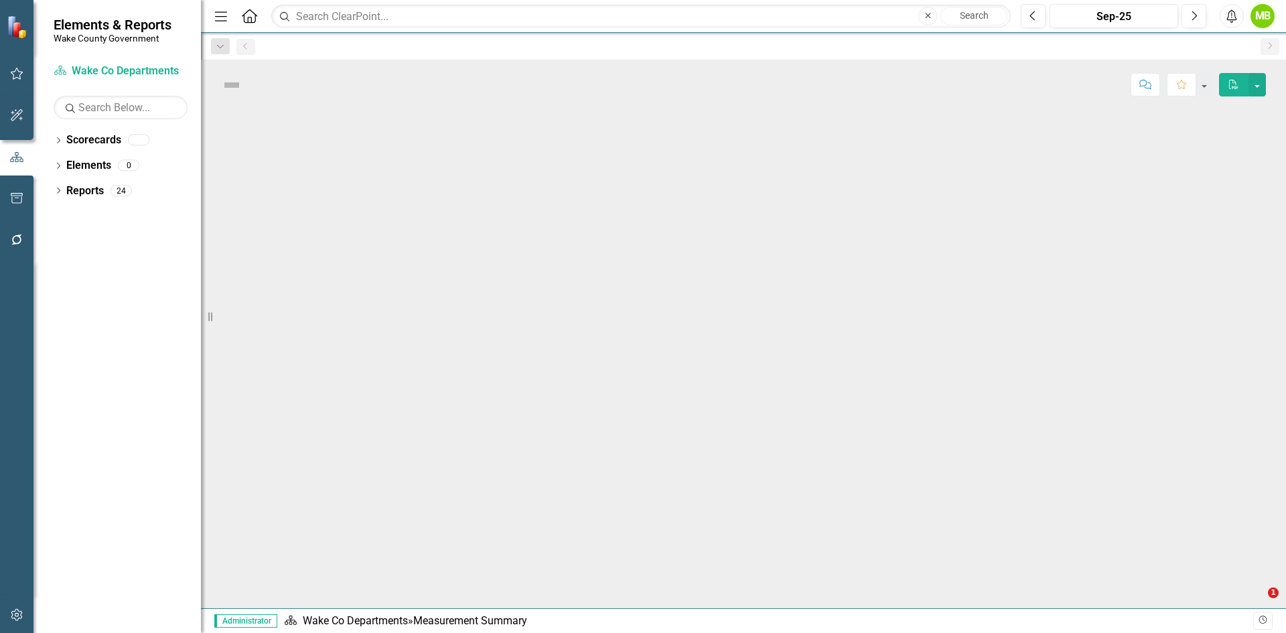  I want to click on a: Scorecards, so click(94, 140).